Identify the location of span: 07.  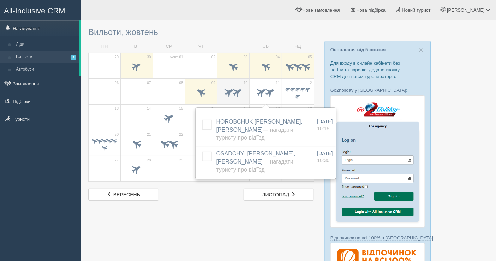
(149, 83).